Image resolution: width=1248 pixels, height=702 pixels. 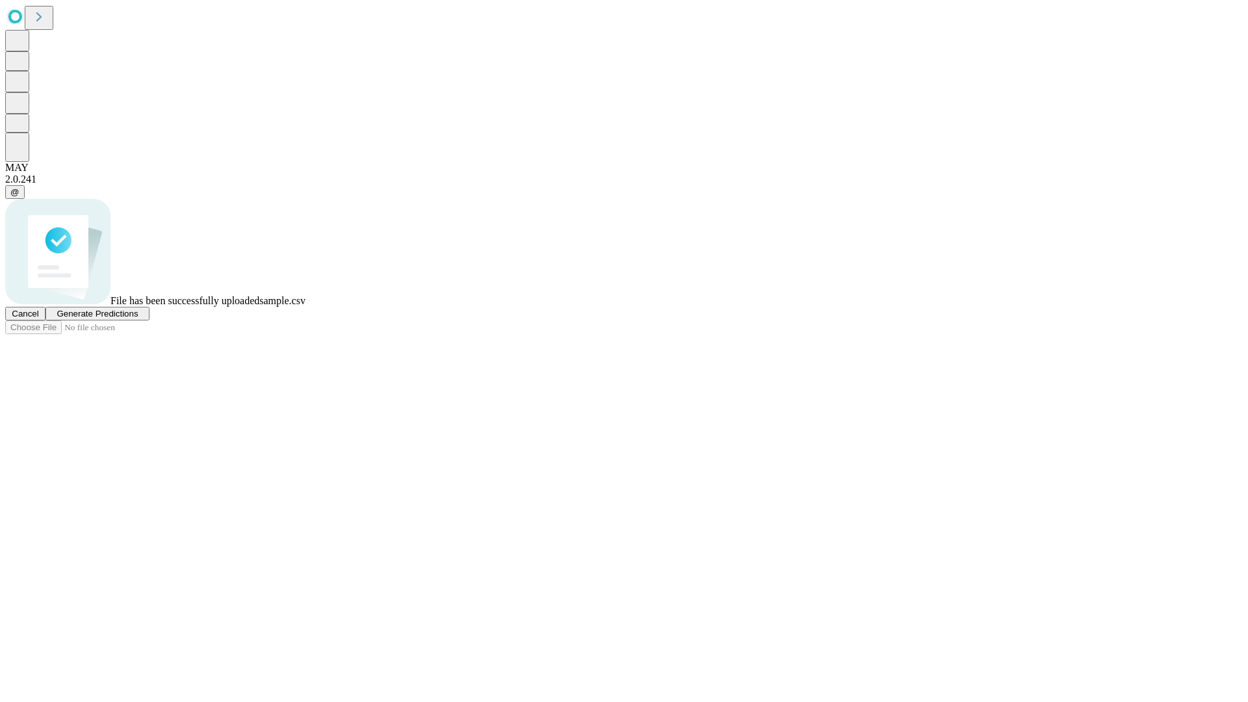 What do you see at coordinates (624, 179) in the screenshot?
I see `div: 2.0.241` at bounding box center [624, 179].